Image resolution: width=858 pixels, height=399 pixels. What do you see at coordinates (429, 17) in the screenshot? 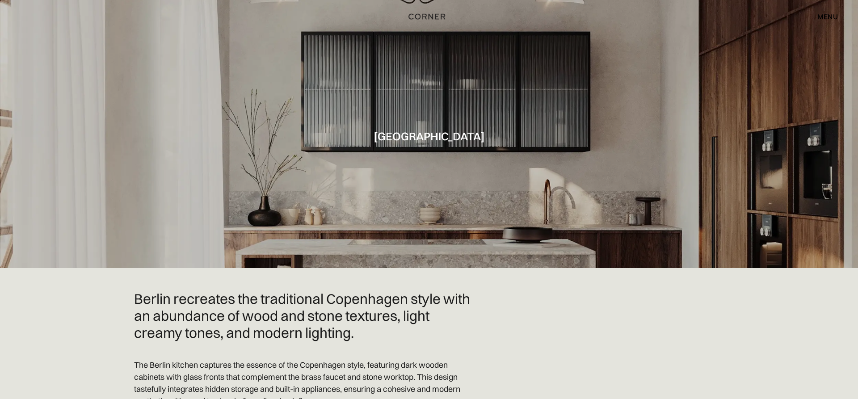
I see `a: home` at bounding box center [429, 17].